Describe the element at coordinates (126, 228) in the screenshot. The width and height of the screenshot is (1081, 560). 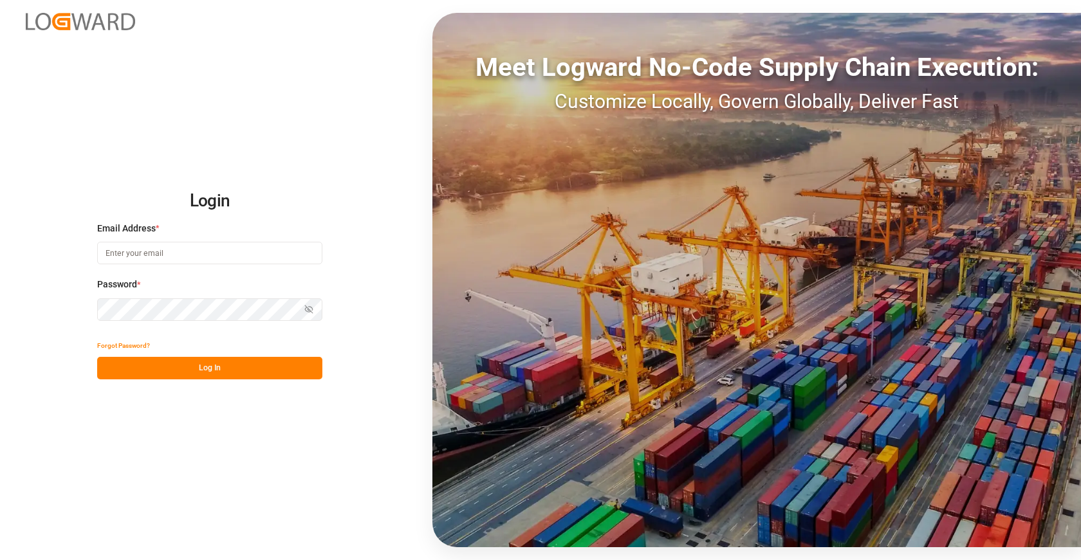
I see `span: Email Address` at that location.